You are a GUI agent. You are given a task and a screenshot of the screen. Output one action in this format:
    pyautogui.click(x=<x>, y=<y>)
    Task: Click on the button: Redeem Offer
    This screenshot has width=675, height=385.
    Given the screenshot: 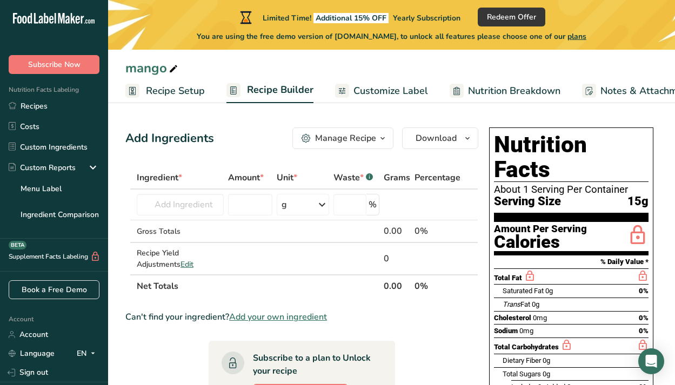 What is the action you would take?
    pyautogui.click(x=511, y=17)
    